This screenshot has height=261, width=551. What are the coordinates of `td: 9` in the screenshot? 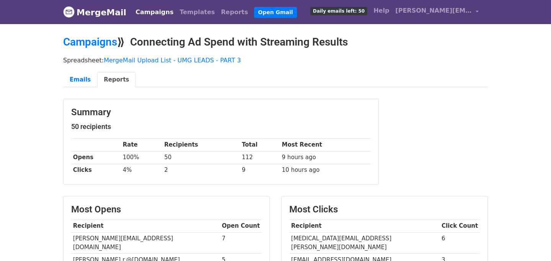 It's located at (260, 170).